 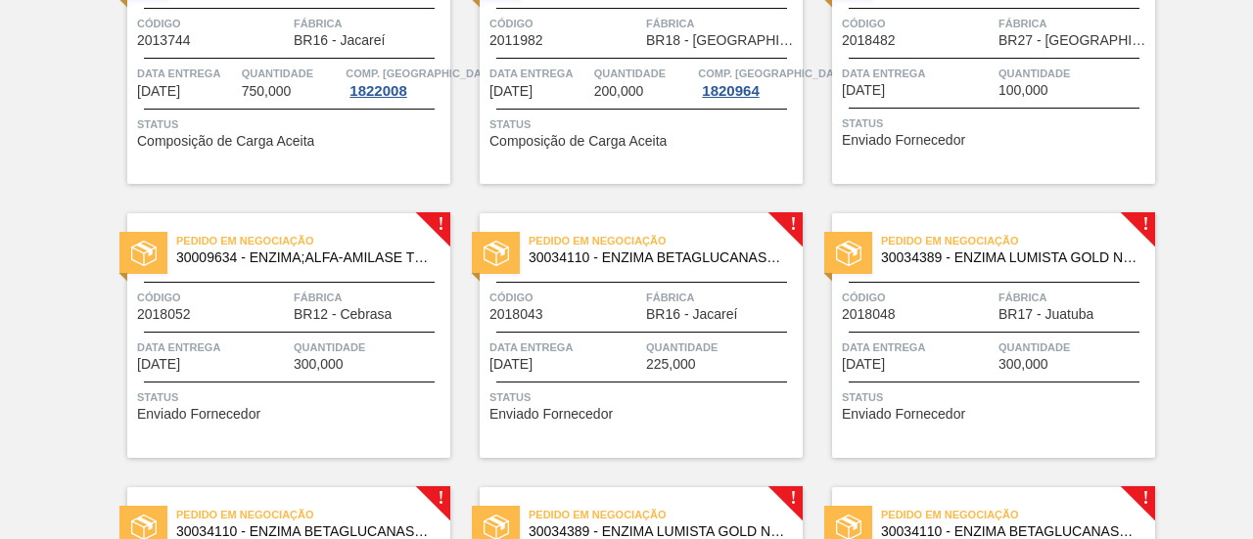 What do you see at coordinates (274, 336) in the screenshot?
I see `a: !statusPedido em Negociação30009634 - ENZIMA;ALFA-AMILASE TERMOESTÁVEL;TERMAMYCódigo2018052Fábric...` at bounding box center [274, 336].